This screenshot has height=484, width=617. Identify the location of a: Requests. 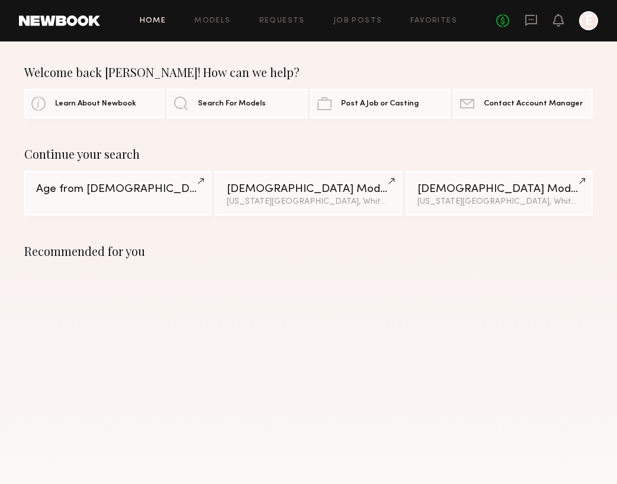
(282, 21).